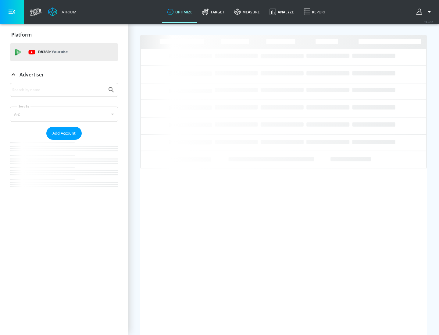 The height and width of the screenshot is (335, 439). What do you see at coordinates (58, 90) in the screenshot?
I see `input: Search by name` at bounding box center [58, 90].